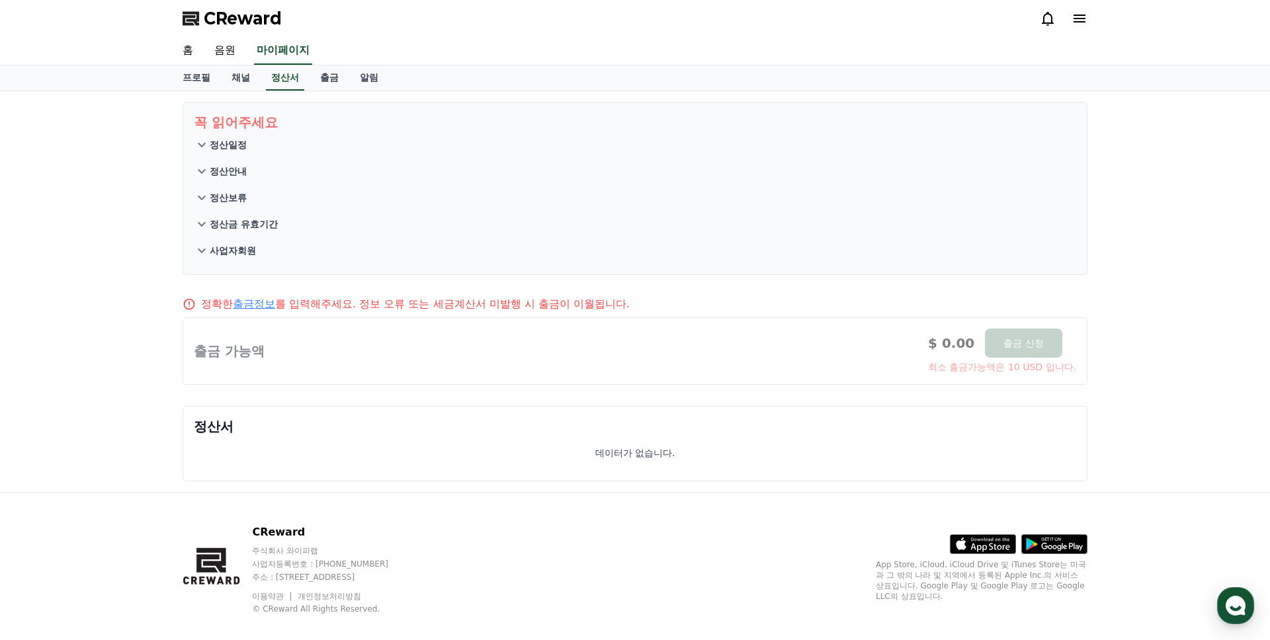 The width and height of the screenshot is (1270, 640). I want to click on p: 정산일정, so click(228, 145).